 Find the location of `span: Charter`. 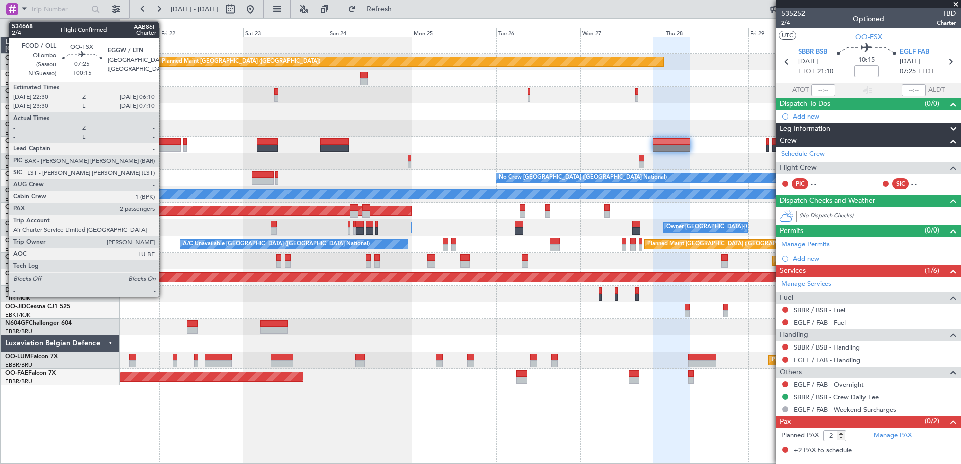

span: Charter is located at coordinates (946, 23).